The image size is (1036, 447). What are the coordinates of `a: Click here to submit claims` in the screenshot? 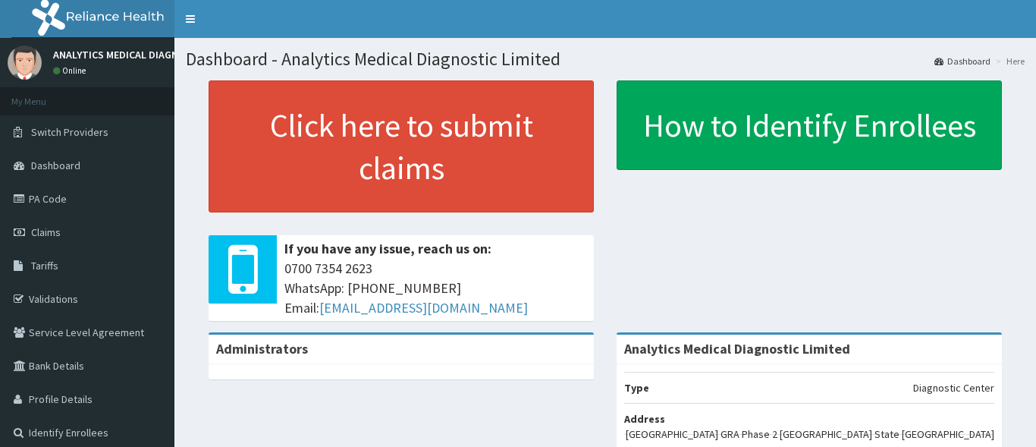 It's located at (401, 146).